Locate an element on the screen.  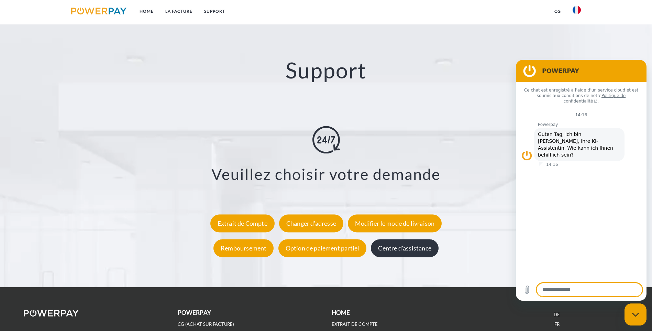
h2: Support is located at coordinates (326, 70).